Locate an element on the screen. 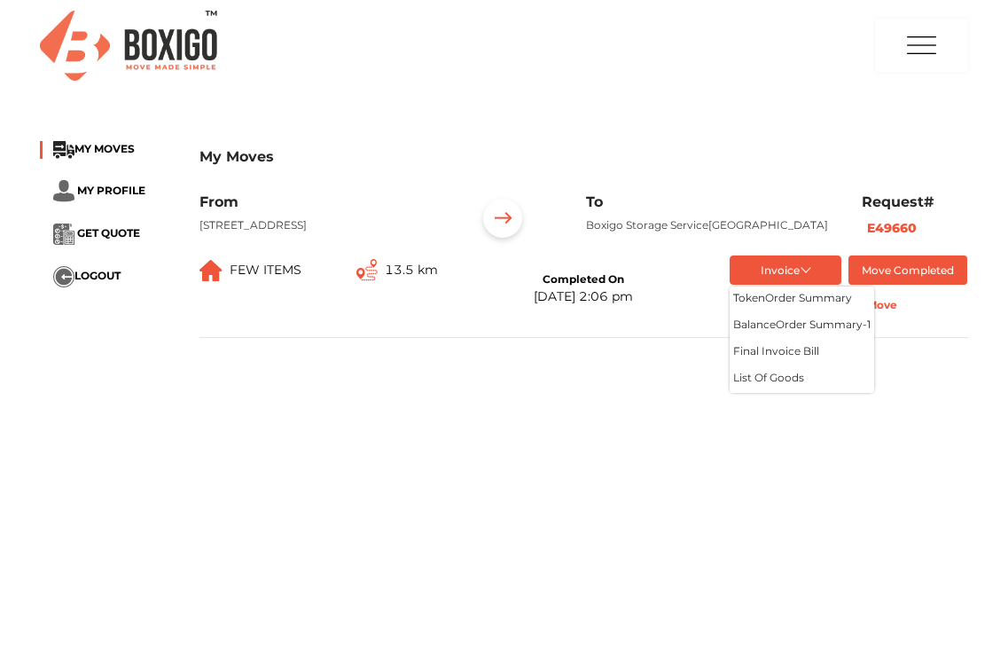  img: Boxigo is located at coordinates (129, 45).